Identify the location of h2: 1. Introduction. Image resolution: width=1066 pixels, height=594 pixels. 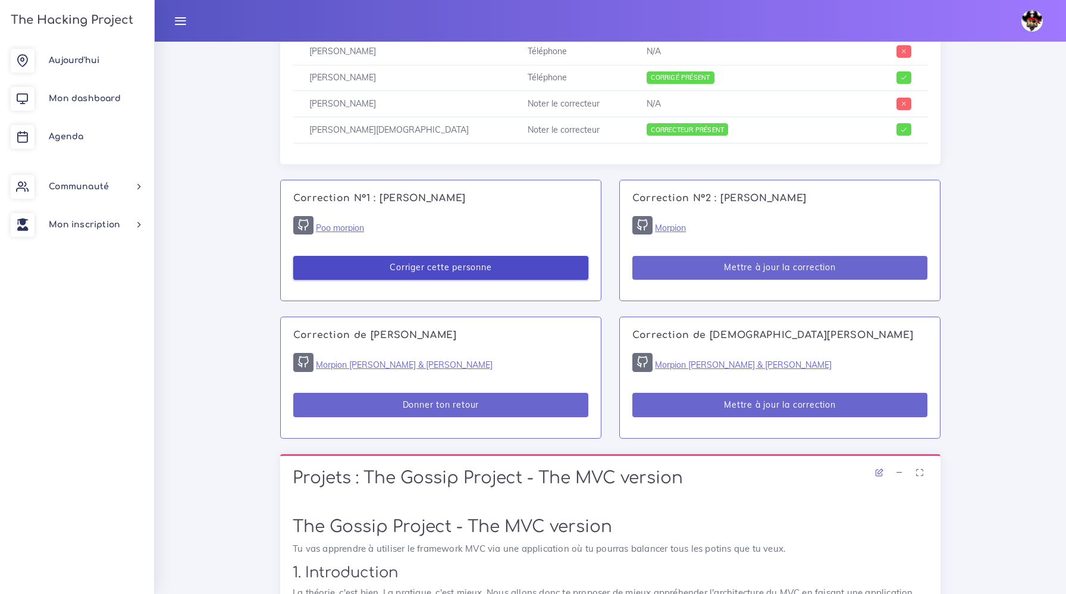
(610, 572).